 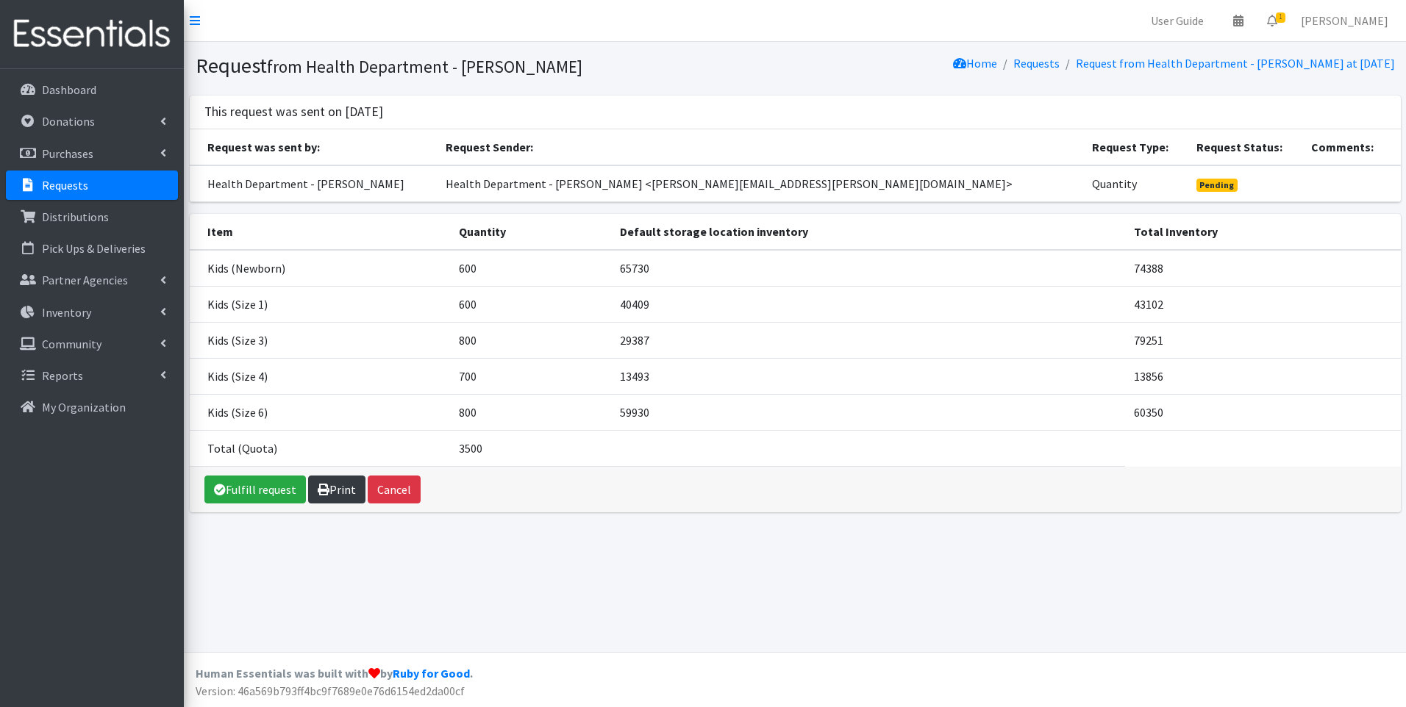 I want to click on p: Dashboard, so click(x=69, y=90).